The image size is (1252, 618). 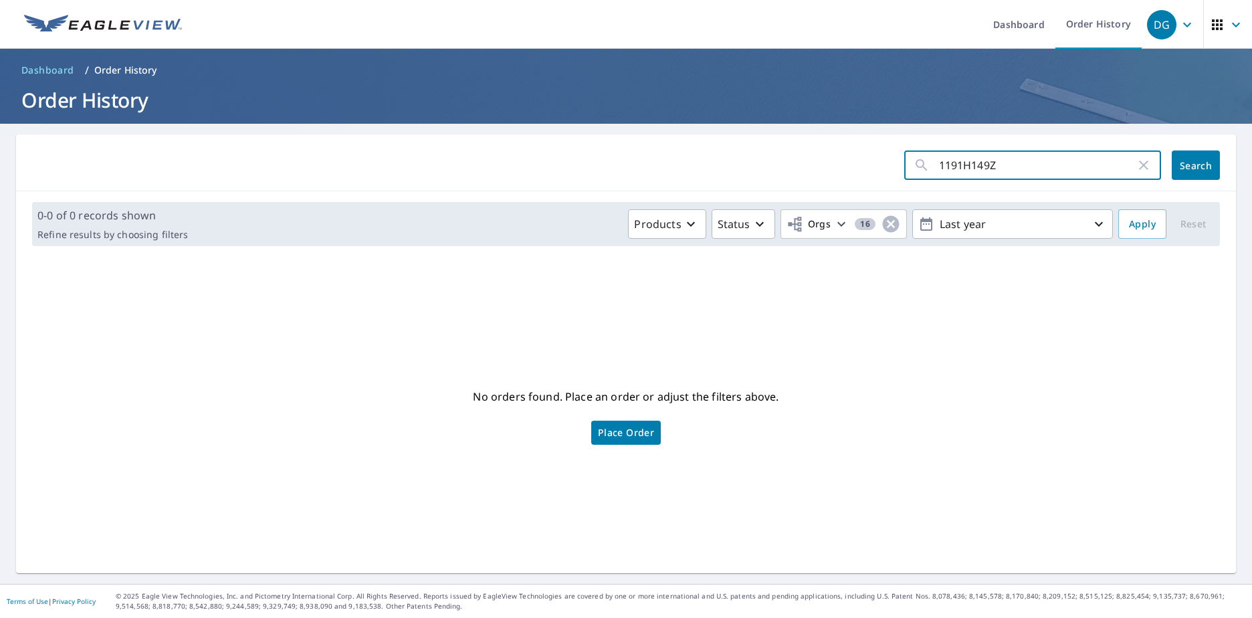 What do you see at coordinates (626, 433) in the screenshot?
I see `span: Place Order` at bounding box center [626, 433].